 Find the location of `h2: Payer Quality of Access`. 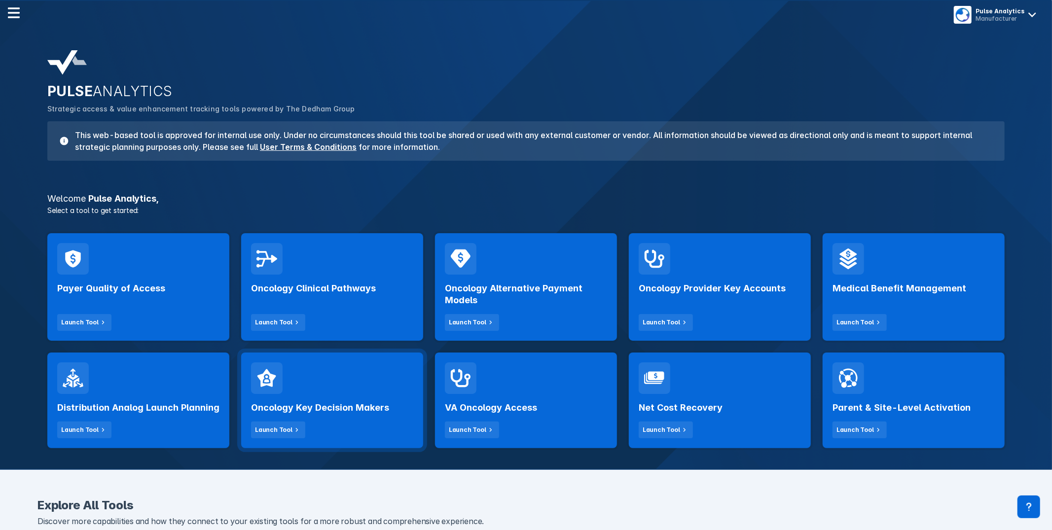

h2: Payer Quality of Access is located at coordinates (111, 288).